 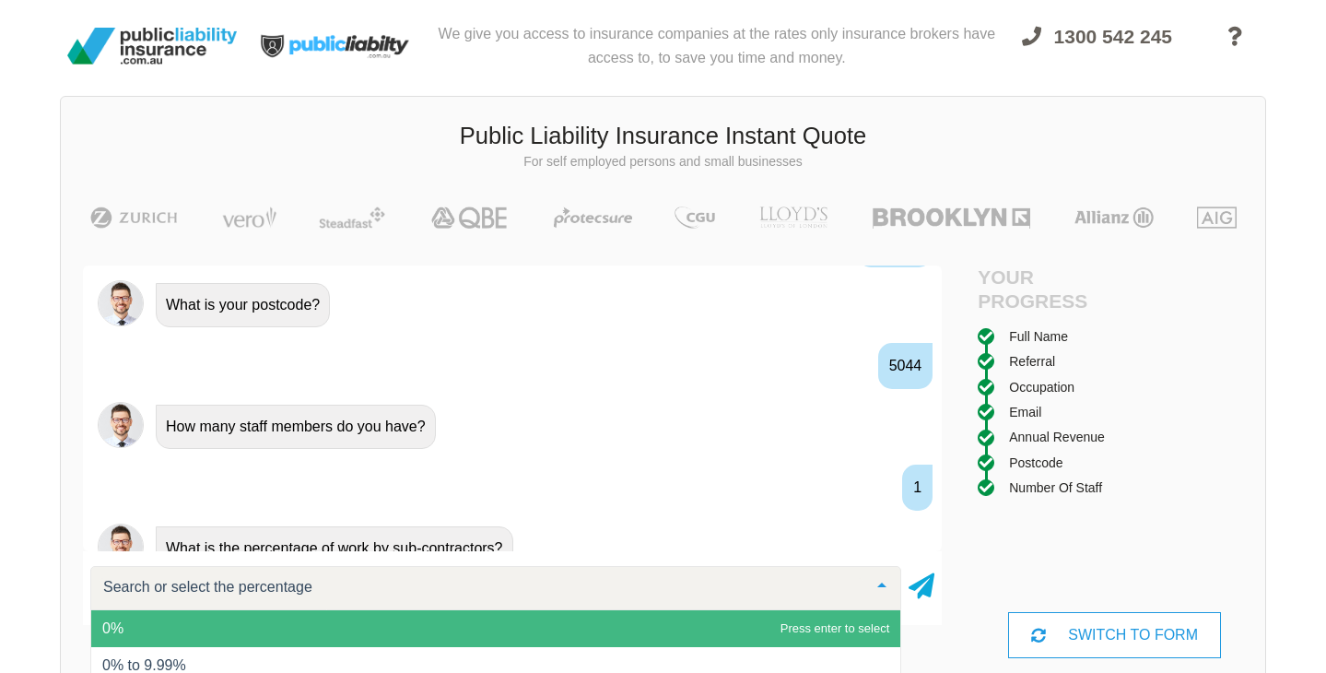 I want to click on img: AIG | Public Liability Insurance, so click(x=1216, y=217).